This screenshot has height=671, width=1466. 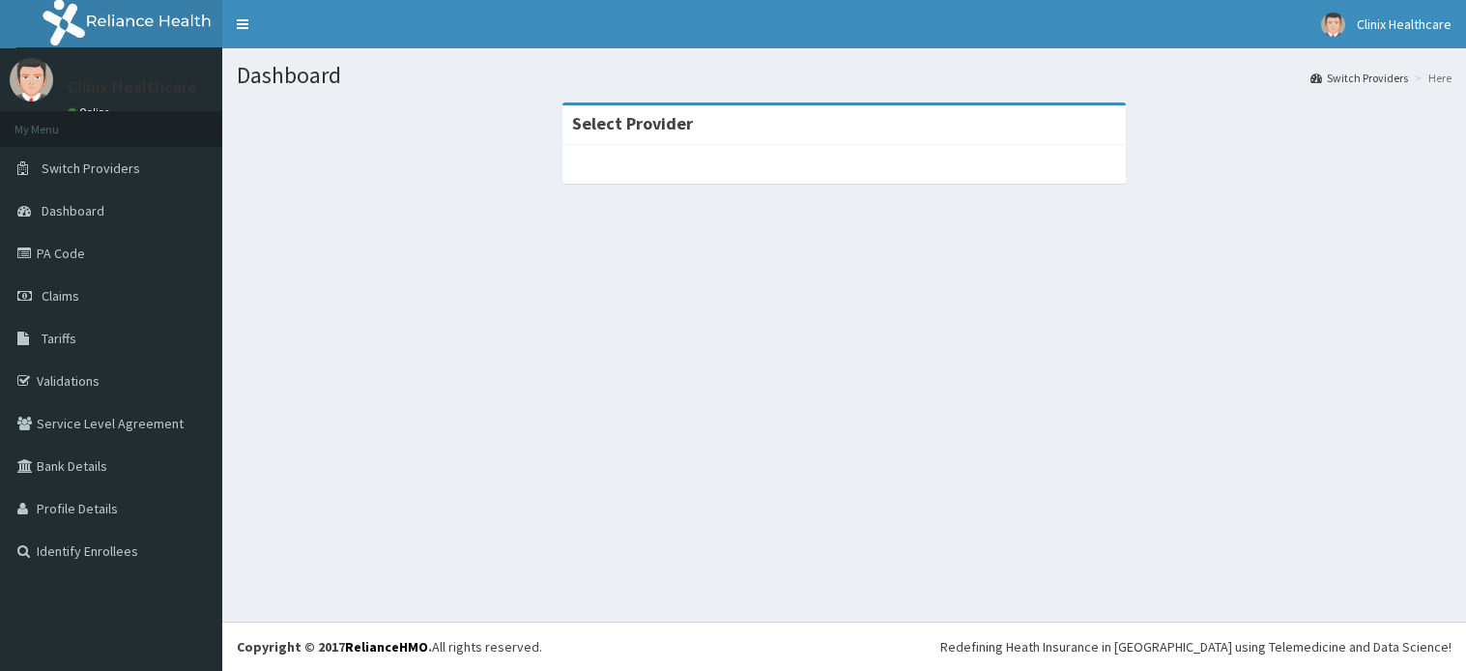 I want to click on span: Tariffs, so click(x=59, y=338).